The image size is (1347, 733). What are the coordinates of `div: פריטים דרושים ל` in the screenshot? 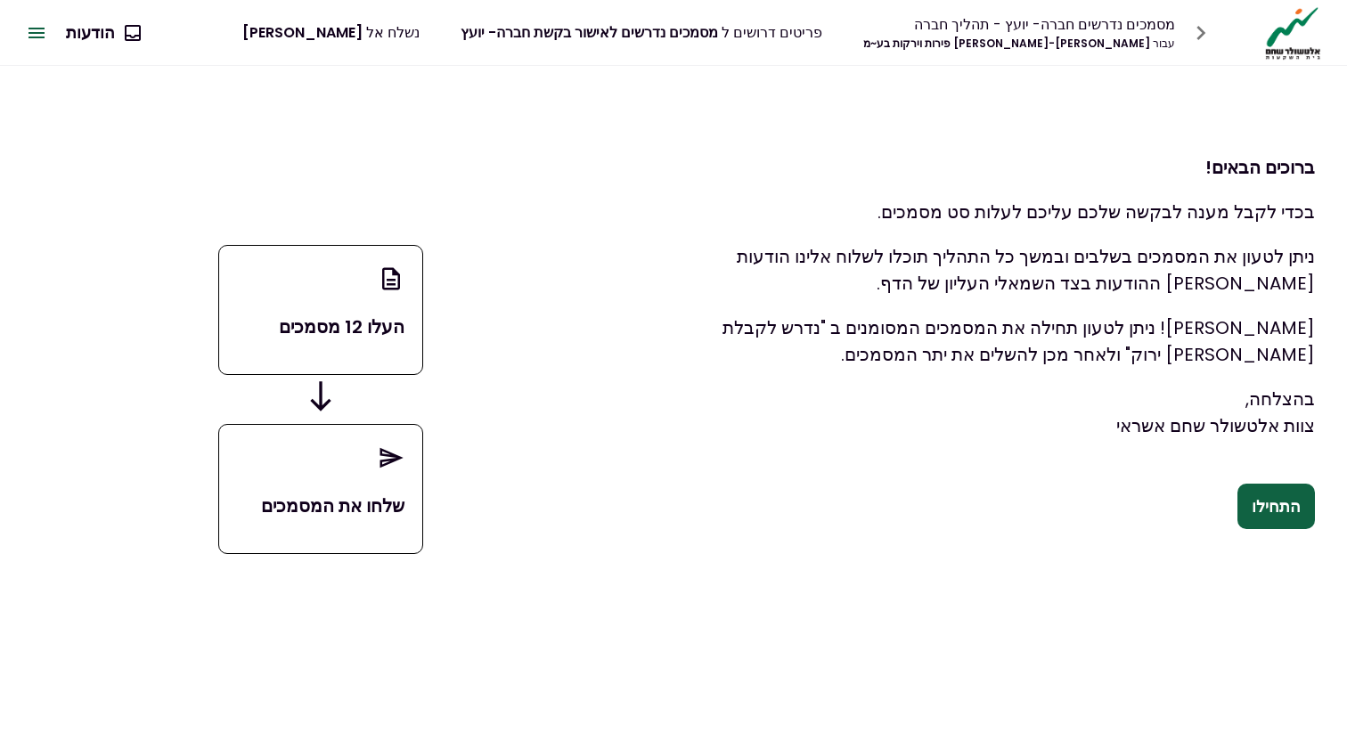 It's located at (641, 32).